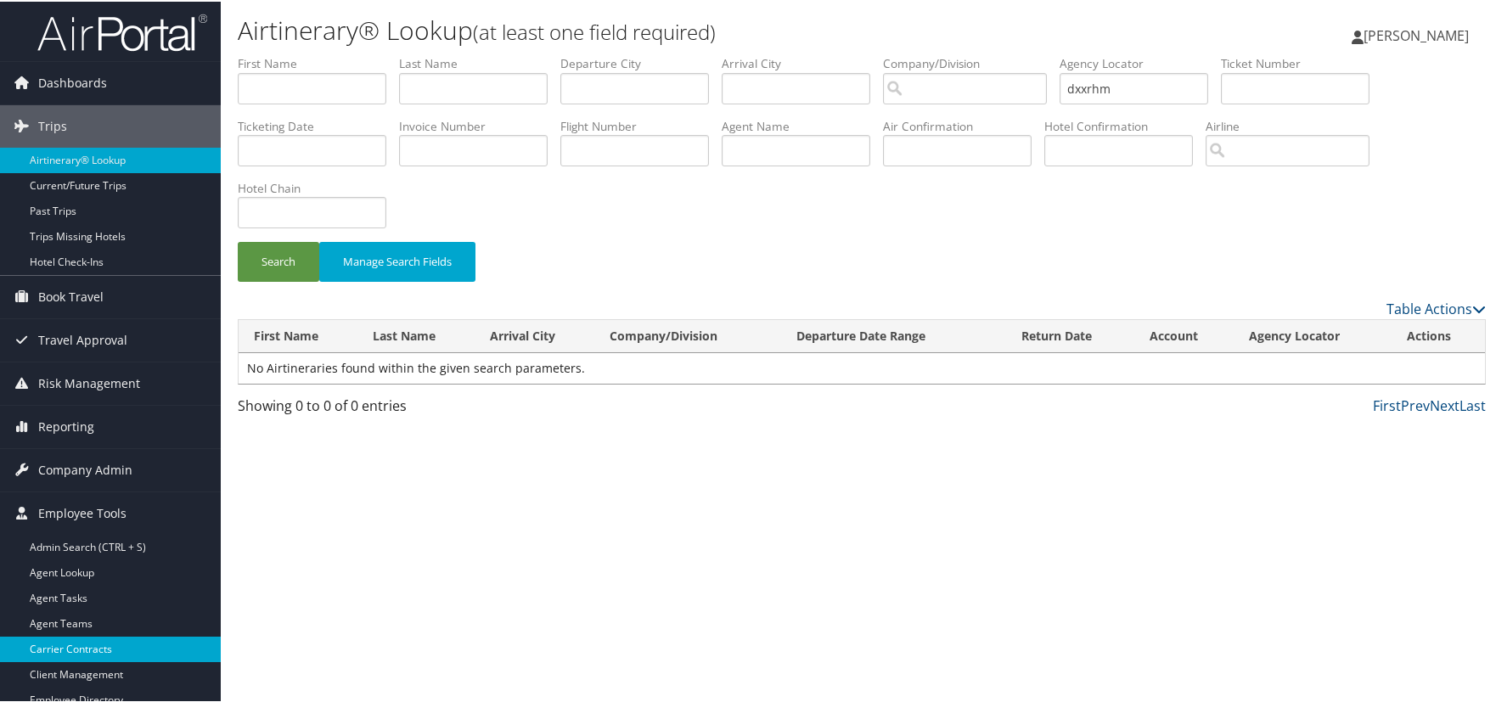 The width and height of the screenshot is (1496, 702). I want to click on label: Last Name, so click(480, 62).